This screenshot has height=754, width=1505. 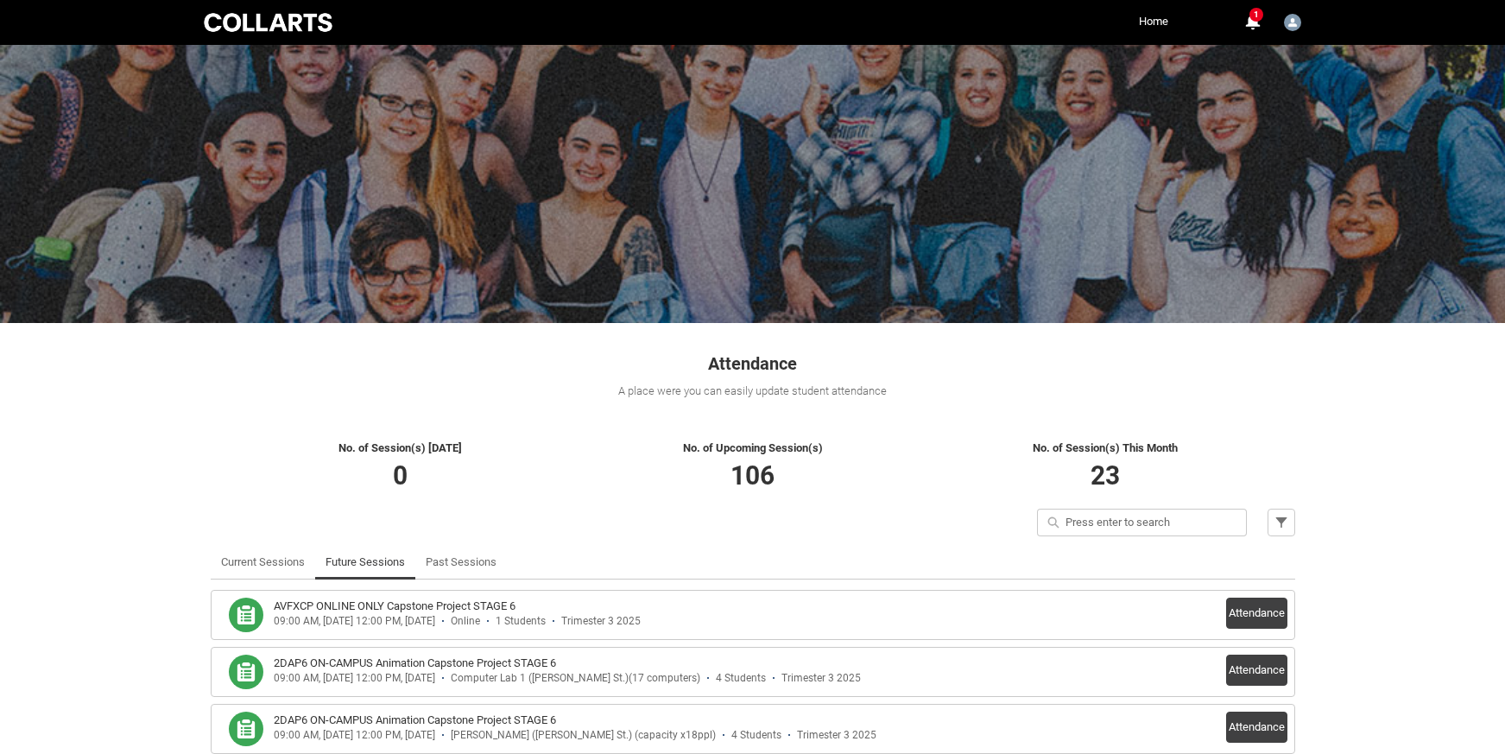 I want to click on li: Current Sessions, so click(x=262, y=562).